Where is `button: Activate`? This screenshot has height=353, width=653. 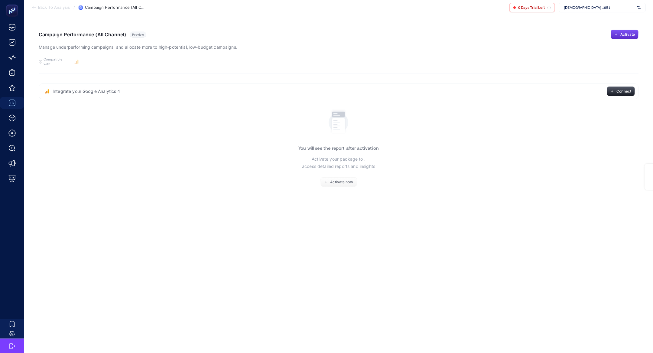
button: Activate is located at coordinates (625, 34).